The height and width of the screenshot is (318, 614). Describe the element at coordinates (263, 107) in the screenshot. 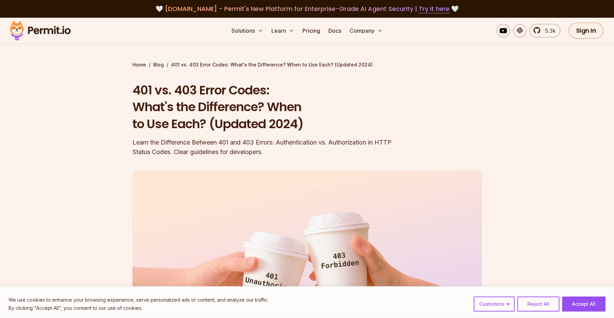

I see `h1: 401 vs. 403 Error Codes: What's the Difference? When to Use Each? (Updated 2024)` at that location.